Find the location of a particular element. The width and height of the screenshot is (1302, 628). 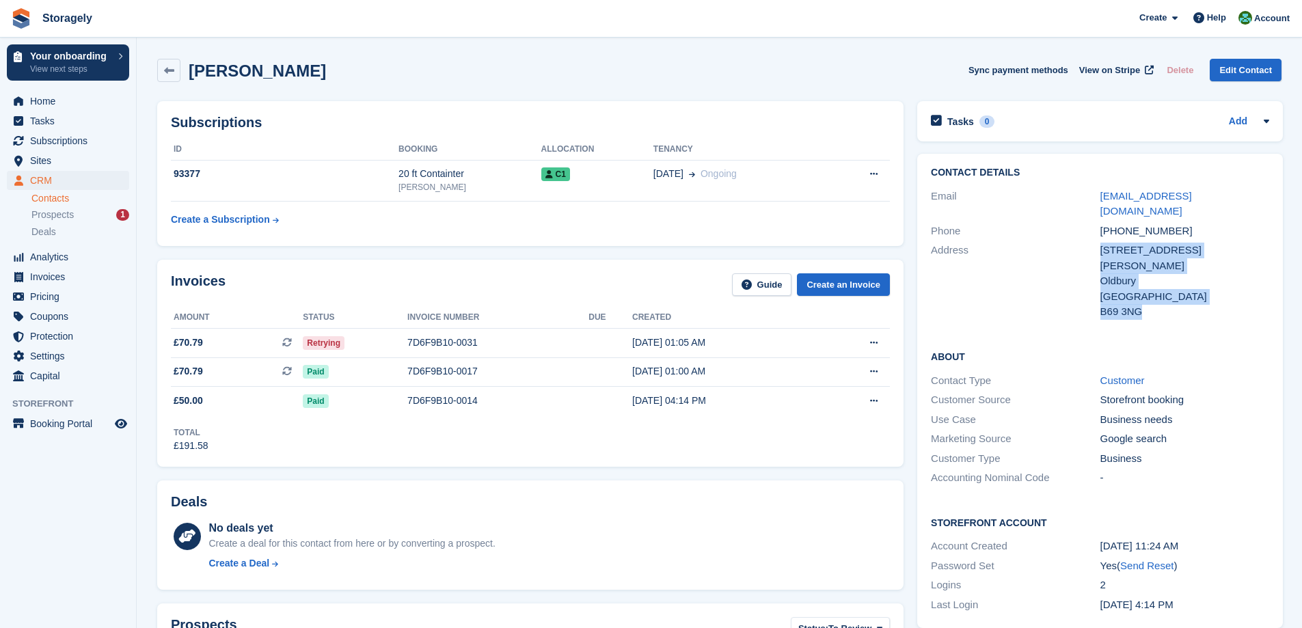

span: Ongoing is located at coordinates (718, 174).